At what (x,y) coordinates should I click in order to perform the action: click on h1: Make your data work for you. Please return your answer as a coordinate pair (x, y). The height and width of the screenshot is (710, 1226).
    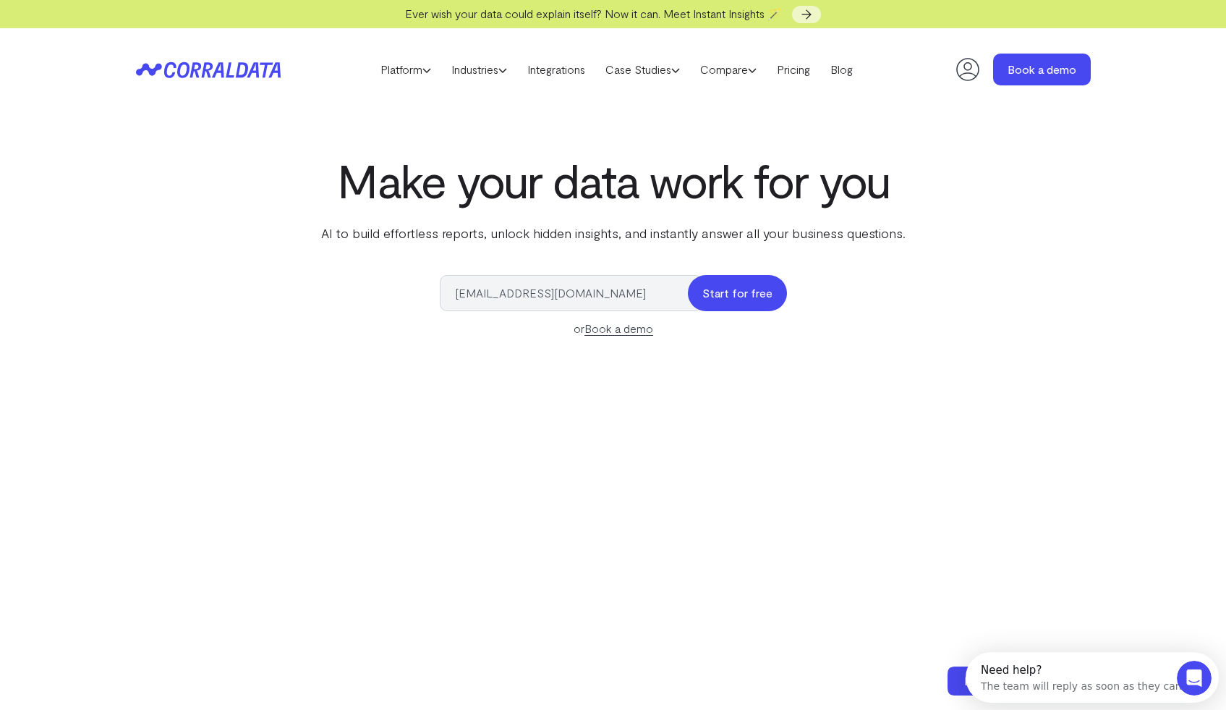
    Looking at the image, I should click on (614, 180).